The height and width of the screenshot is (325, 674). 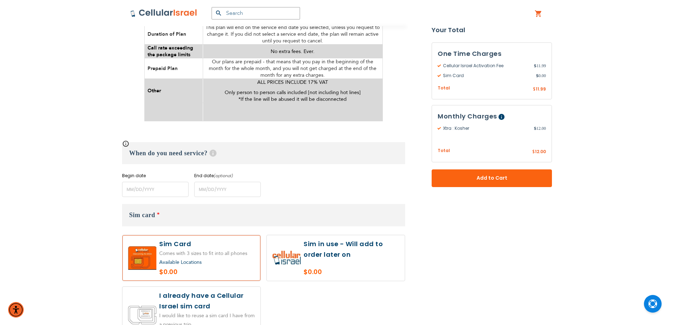 I want to click on span: 0.00, so click(x=541, y=76).